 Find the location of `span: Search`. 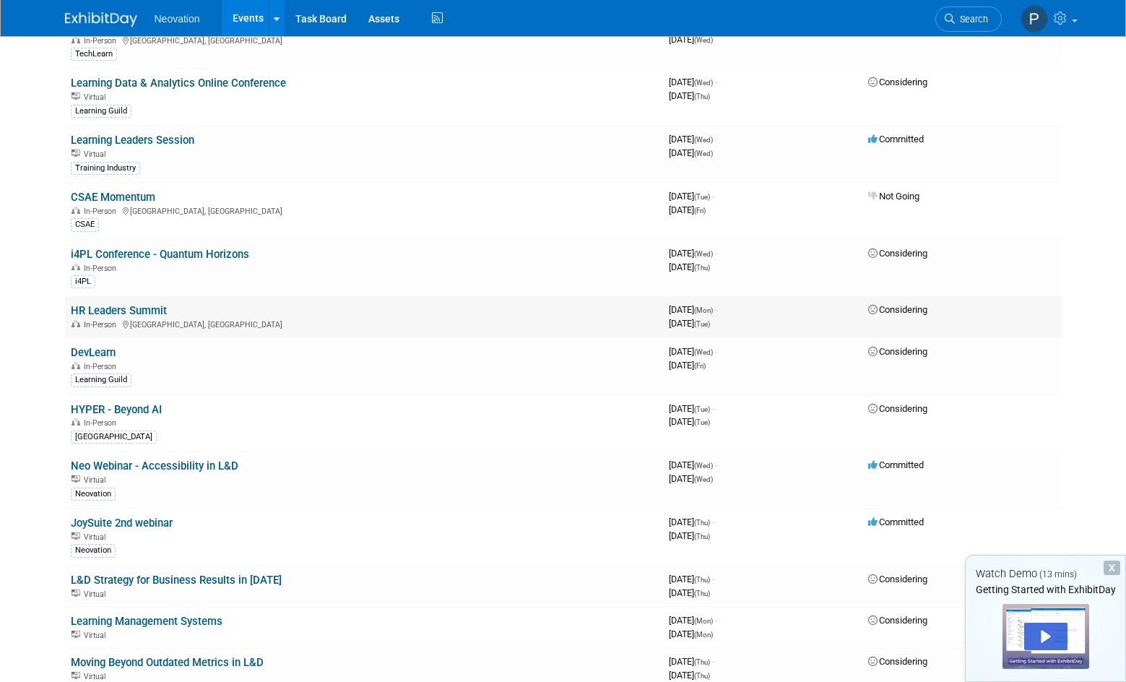

span: Search is located at coordinates (971, 19).